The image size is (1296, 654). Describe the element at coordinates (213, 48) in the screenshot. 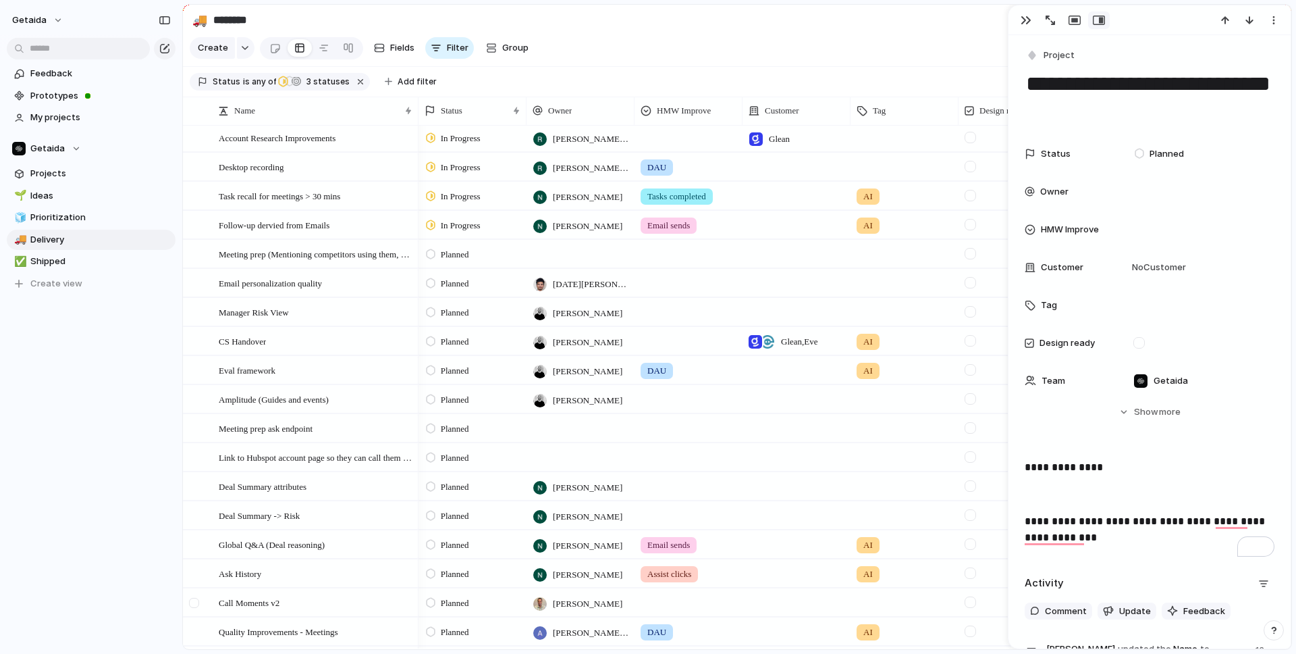

I see `span: Create` at that location.